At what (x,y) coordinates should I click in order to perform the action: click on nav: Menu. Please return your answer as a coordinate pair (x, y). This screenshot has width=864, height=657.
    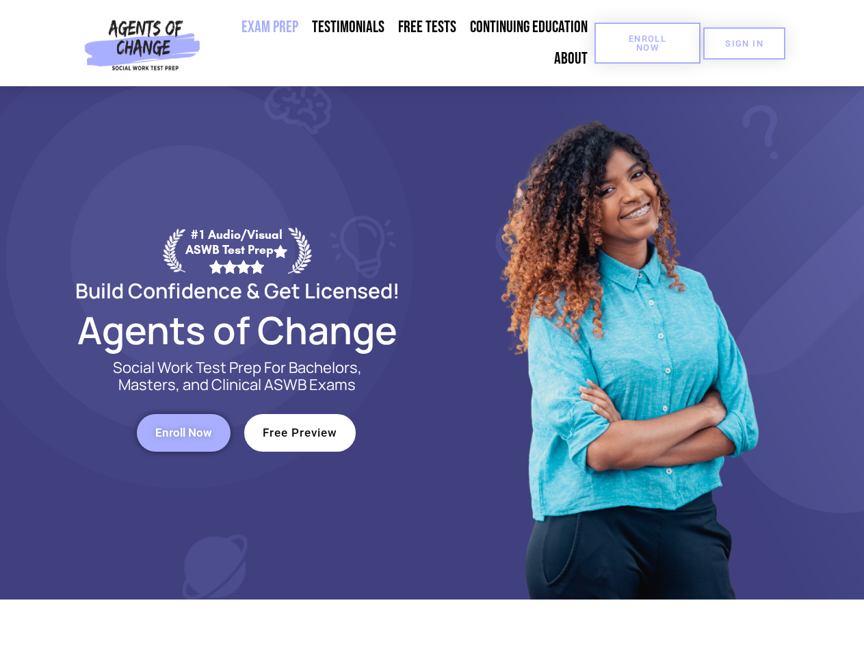
    Looking at the image, I should click on (400, 43).